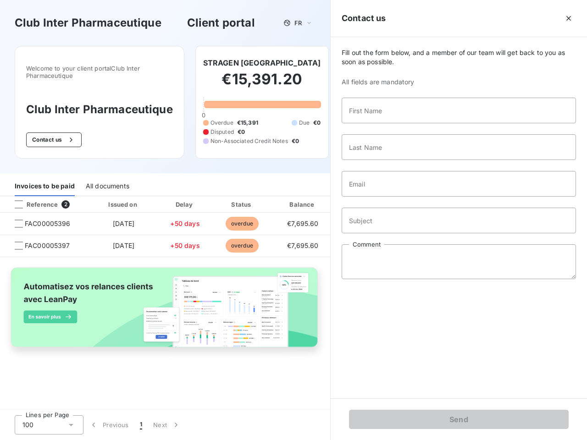 This screenshot has height=440, width=587. What do you see at coordinates (185, 205) in the screenshot?
I see `div: Delay` at bounding box center [185, 205].